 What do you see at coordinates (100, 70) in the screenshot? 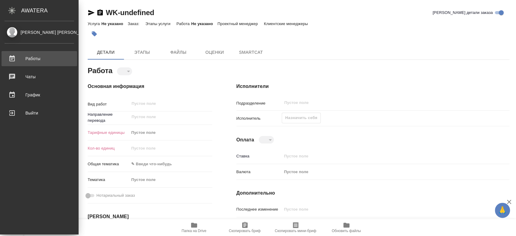
I see `h2: Работа` at bounding box center [100, 70].